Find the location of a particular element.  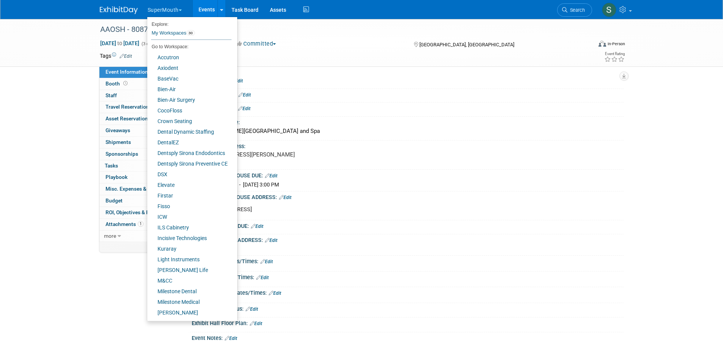

span: Sponsorships is located at coordinates (122, 154).